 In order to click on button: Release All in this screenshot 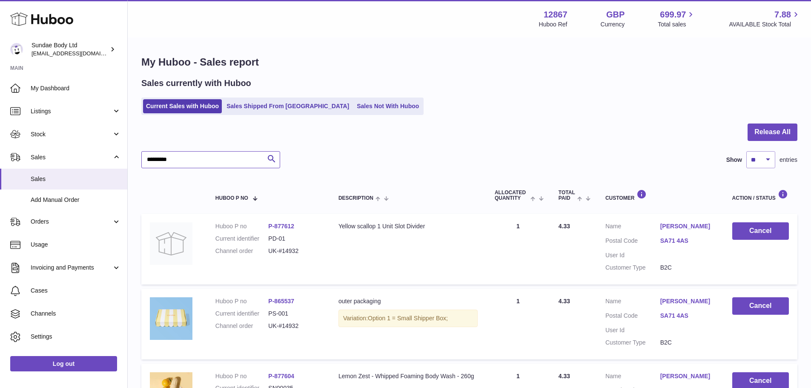, I will do `click(772, 132)`.